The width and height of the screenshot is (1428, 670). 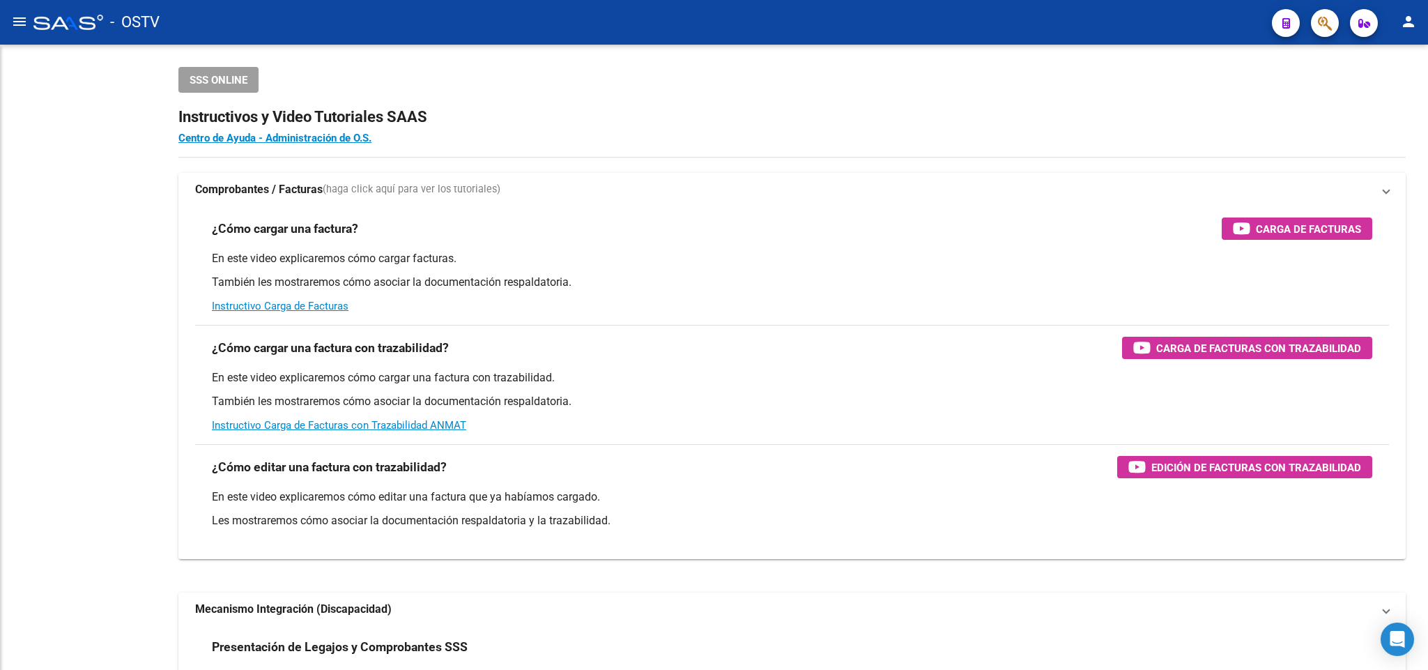 I want to click on h3: Presentación de Legajos y Comprobantes SSS, so click(x=339, y=647).